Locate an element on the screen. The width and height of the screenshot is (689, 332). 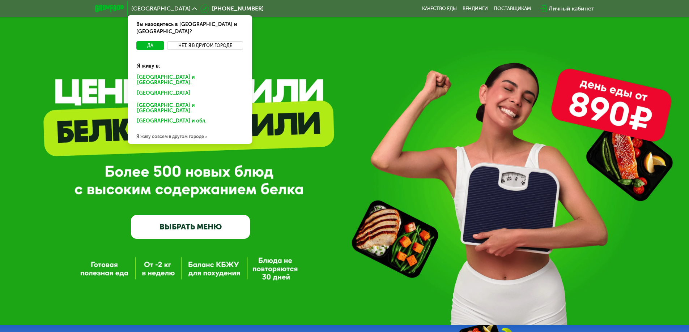
div: Личный кабинет is located at coordinates (572, 9).